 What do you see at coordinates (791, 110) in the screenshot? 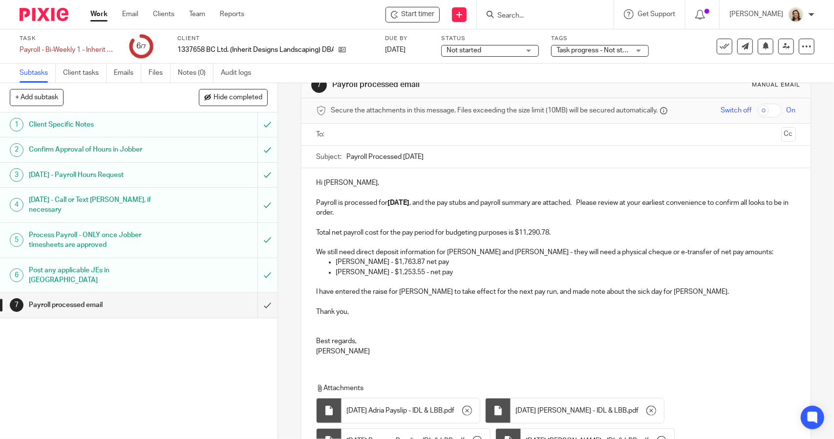
I see `span: On` at bounding box center [791, 110].